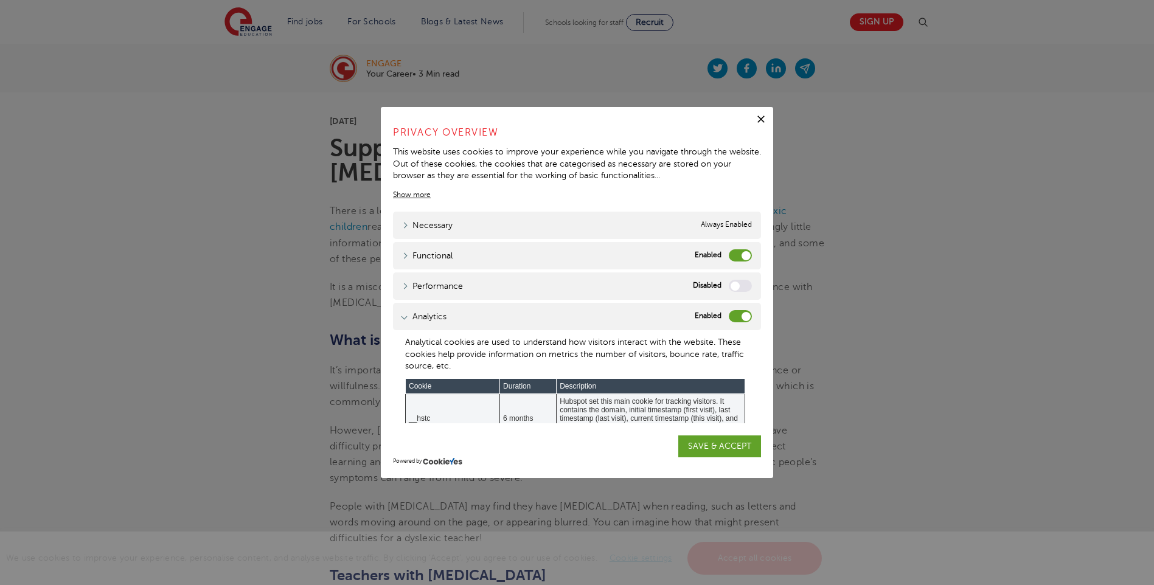 The width and height of the screenshot is (1154, 585). What do you see at coordinates (755, 558) in the screenshot?
I see `a: Accept all cookies` at bounding box center [755, 558].